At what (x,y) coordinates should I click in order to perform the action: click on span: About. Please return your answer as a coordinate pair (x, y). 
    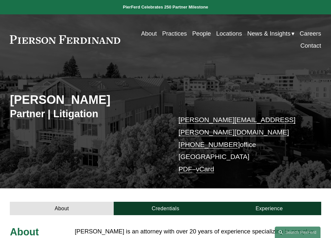
    Looking at the image, I should click on (24, 232).